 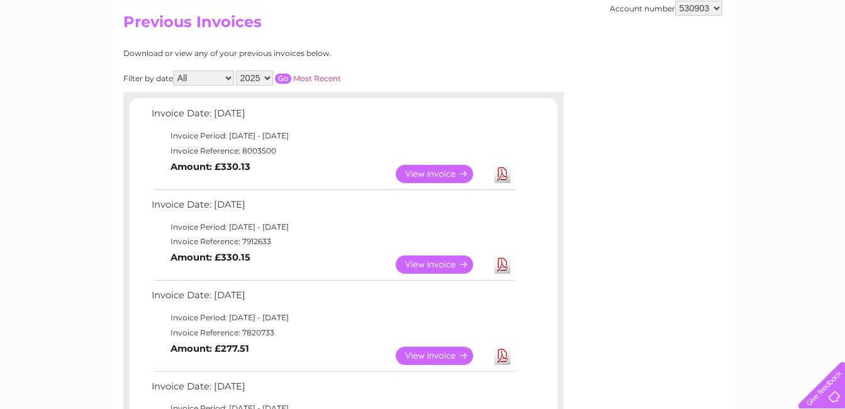 I want to click on b: Amount: £330.13, so click(x=210, y=167).